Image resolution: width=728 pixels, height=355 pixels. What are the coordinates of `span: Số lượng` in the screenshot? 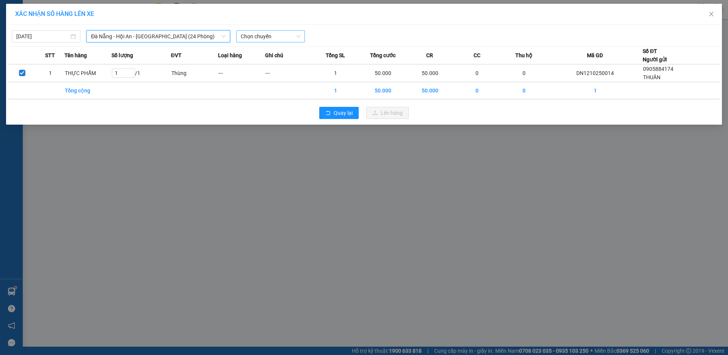 It's located at (122, 55).